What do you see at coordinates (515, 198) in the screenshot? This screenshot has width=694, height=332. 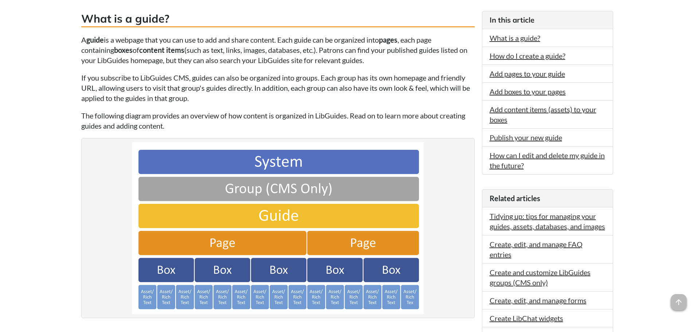 I see `span: Related articles` at bounding box center [515, 198].